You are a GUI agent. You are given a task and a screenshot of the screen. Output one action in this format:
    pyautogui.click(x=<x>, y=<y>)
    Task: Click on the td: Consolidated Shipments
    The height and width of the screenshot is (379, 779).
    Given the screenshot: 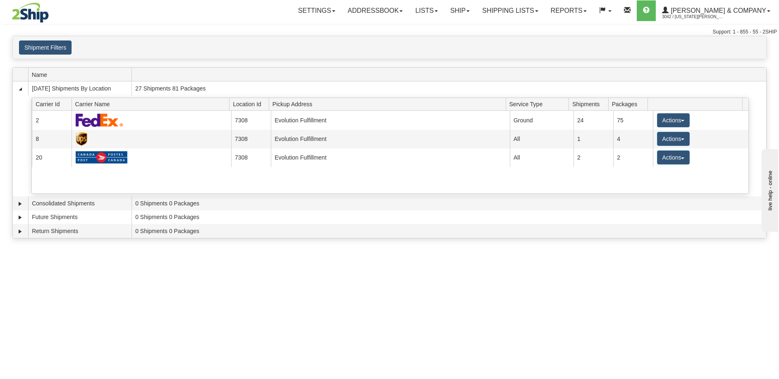 What is the action you would take?
    pyautogui.click(x=80, y=204)
    